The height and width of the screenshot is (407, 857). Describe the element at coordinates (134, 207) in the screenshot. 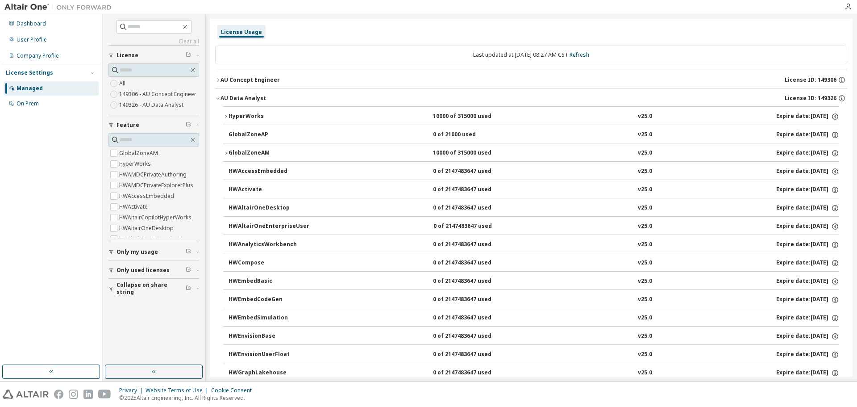

I see `label: HWActivate` at that location.